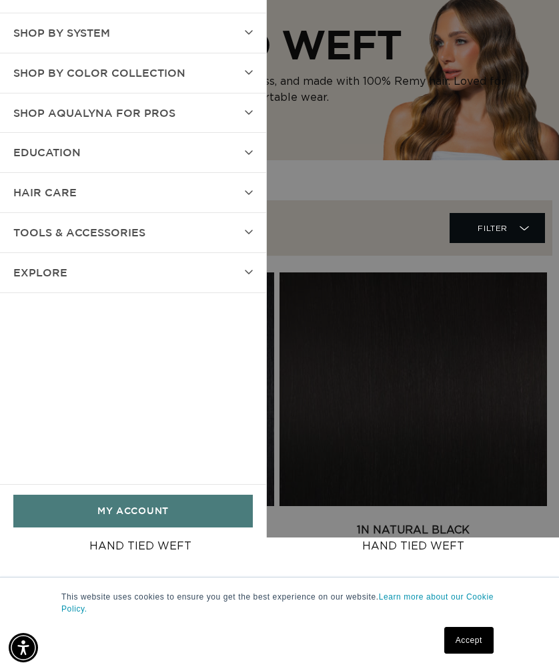  What do you see at coordinates (497, 228) in the screenshot?
I see `summary: Filter` at bounding box center [497, 228].